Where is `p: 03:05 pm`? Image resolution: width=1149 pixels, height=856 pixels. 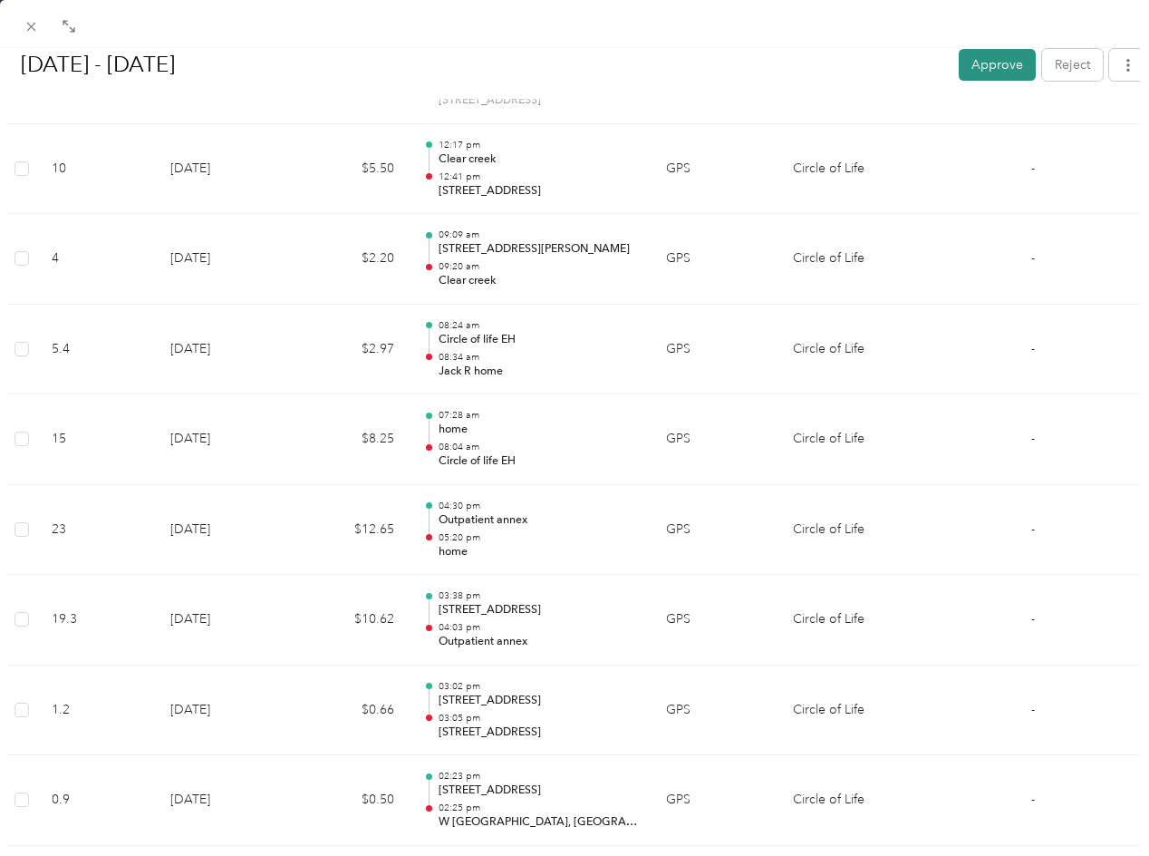 p: 03:05 pm is located at coordinates (538, 718).